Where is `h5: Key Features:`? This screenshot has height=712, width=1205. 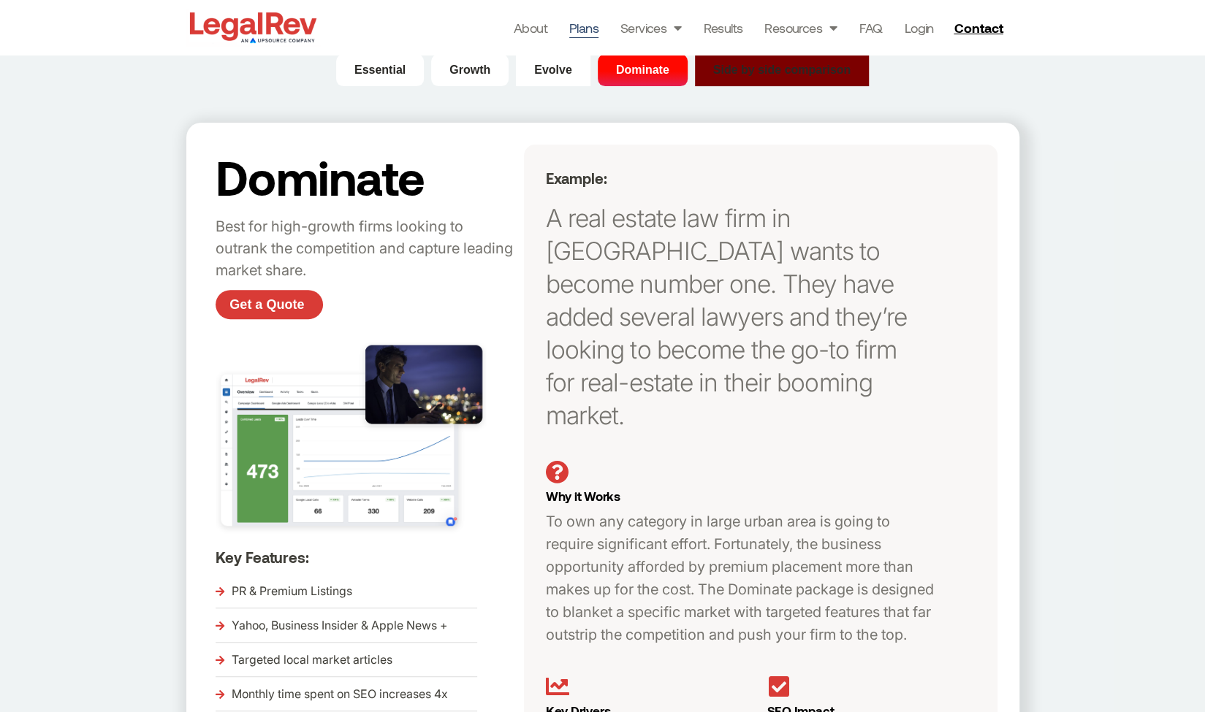
h5: Key Features: is located at coordinates (366, 557).